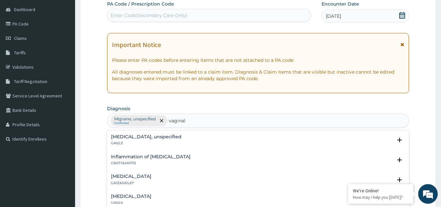 The height and width of the screenshot is (207, 441). I want to click on span: Dashboard, so click(25, 9).